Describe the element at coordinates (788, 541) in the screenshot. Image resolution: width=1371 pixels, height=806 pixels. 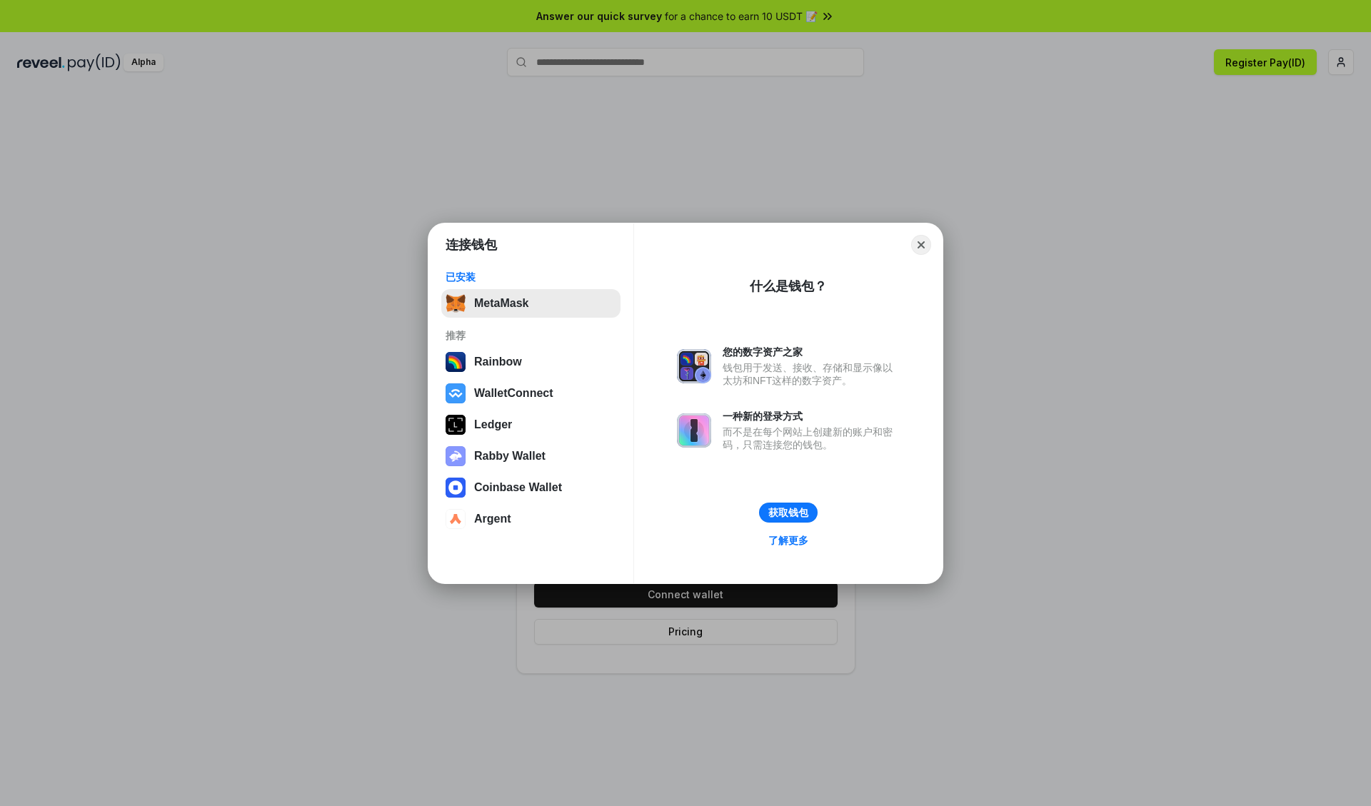
I see `a: 了解更多` at that location.